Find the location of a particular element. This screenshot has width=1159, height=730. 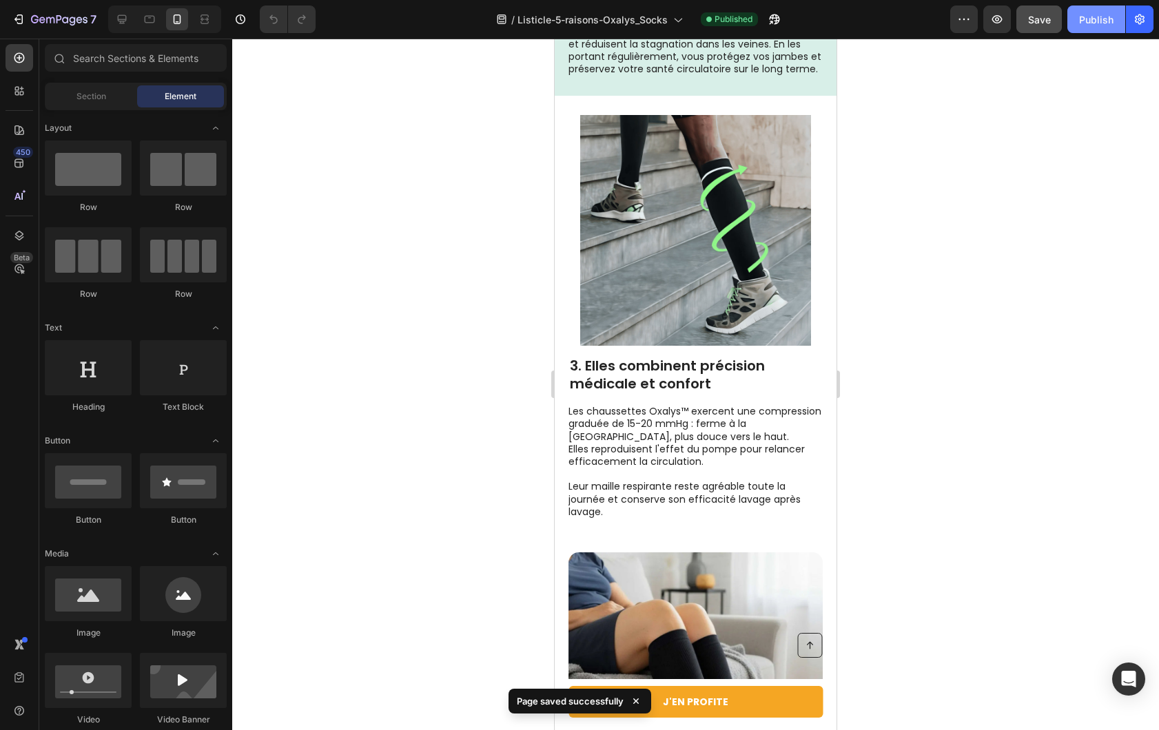

div: Heading is located at coordinates (88, 407).